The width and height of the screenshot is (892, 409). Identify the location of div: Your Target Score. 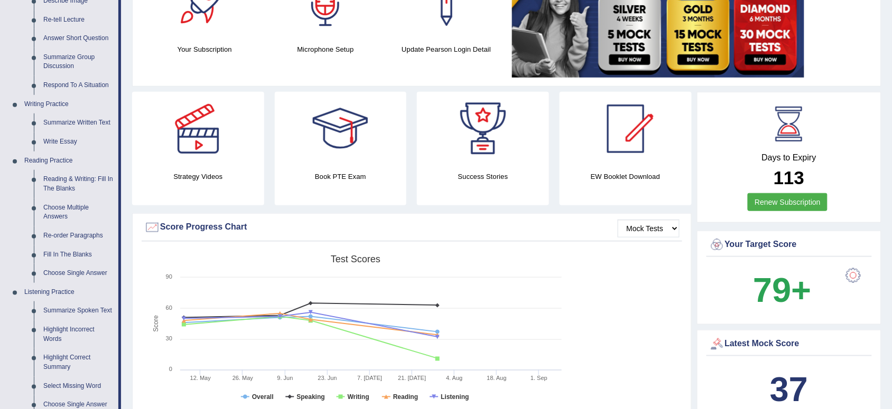
(789, 245).